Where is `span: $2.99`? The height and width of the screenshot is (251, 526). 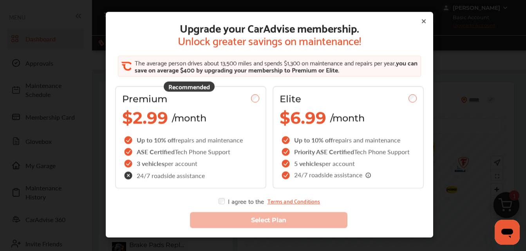
span: $2.99 is located at coordinates (145, 118).